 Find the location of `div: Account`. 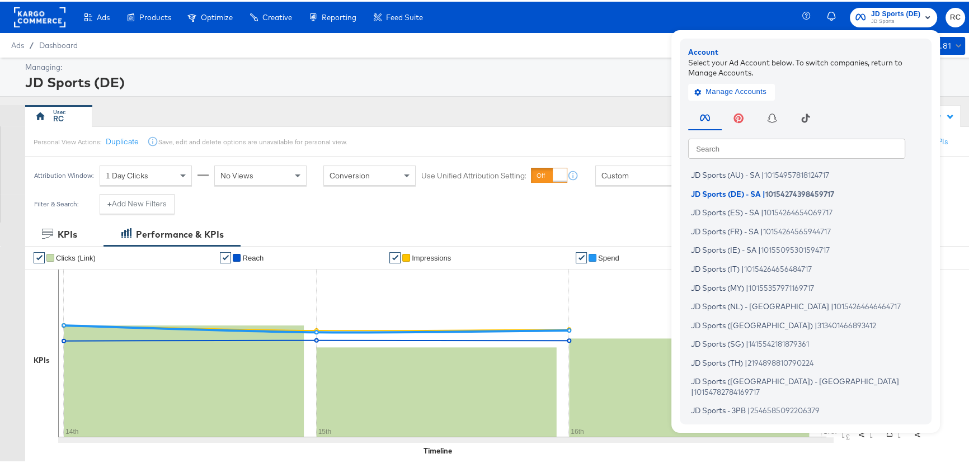

div: Account is located at coordinates (806, 50).